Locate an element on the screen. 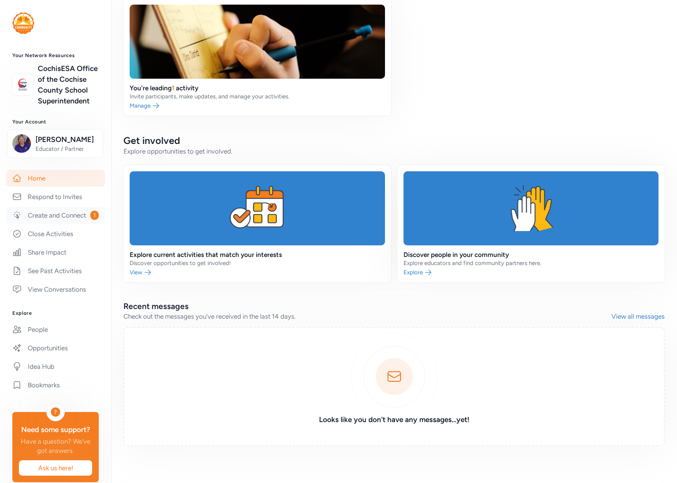 This screenshot has height=483, width=677. h2: Recent messages is located at coordinates (367, 306).